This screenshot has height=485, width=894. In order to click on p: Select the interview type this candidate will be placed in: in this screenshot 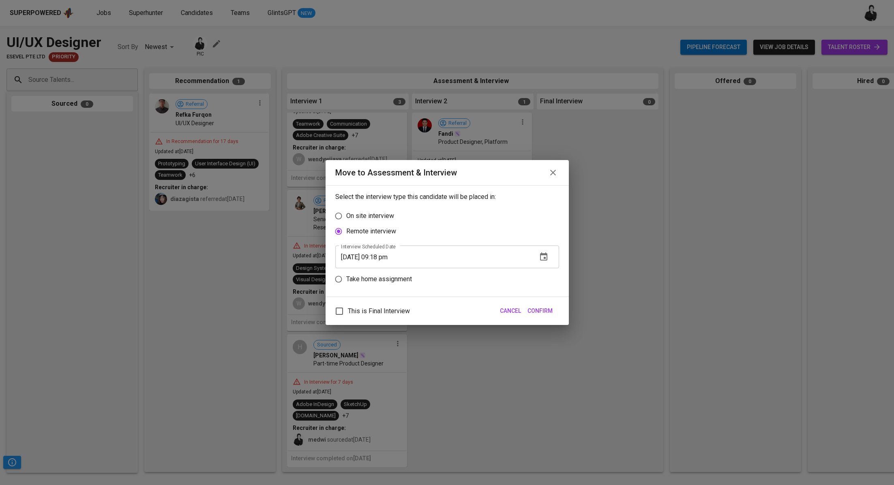, I will do `click(447, 197)`.